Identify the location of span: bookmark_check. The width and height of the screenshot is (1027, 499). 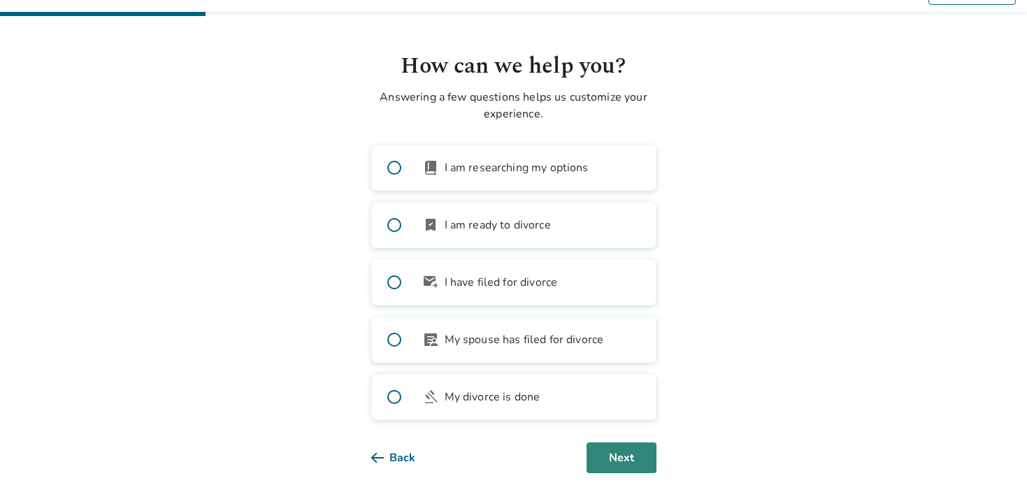
(431, 225).